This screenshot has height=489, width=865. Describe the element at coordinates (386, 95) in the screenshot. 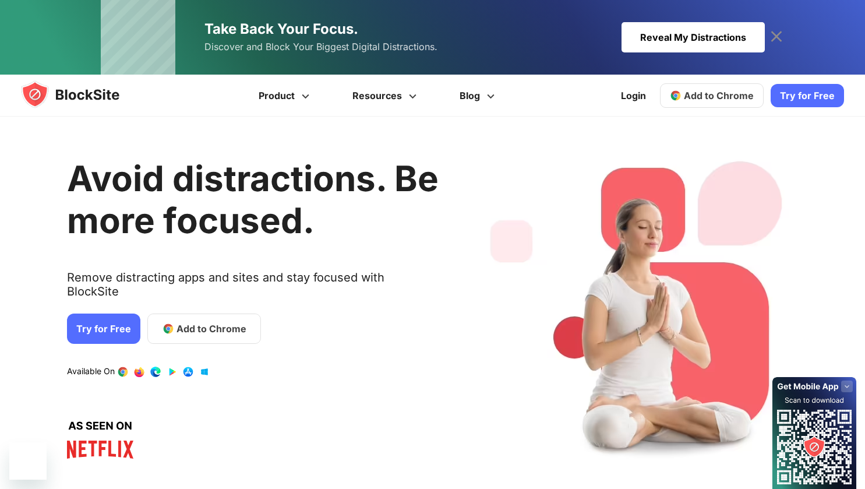

I see `a: Resources` at that location.